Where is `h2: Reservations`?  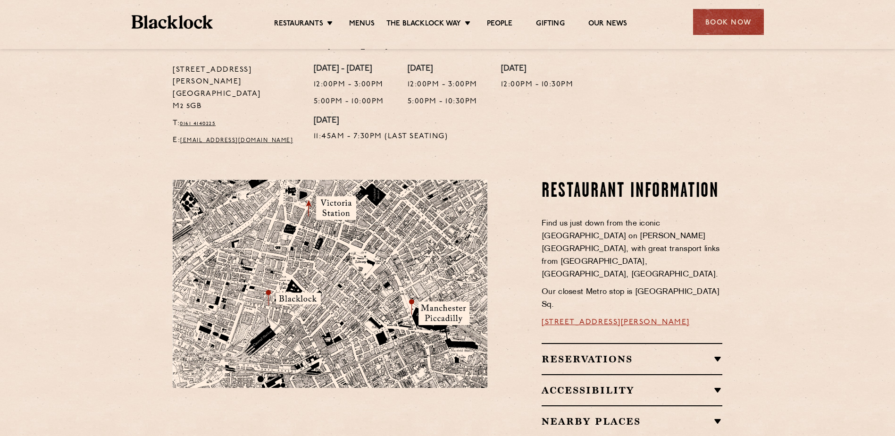 h2: Reservations is located at coordinates (632, 359).